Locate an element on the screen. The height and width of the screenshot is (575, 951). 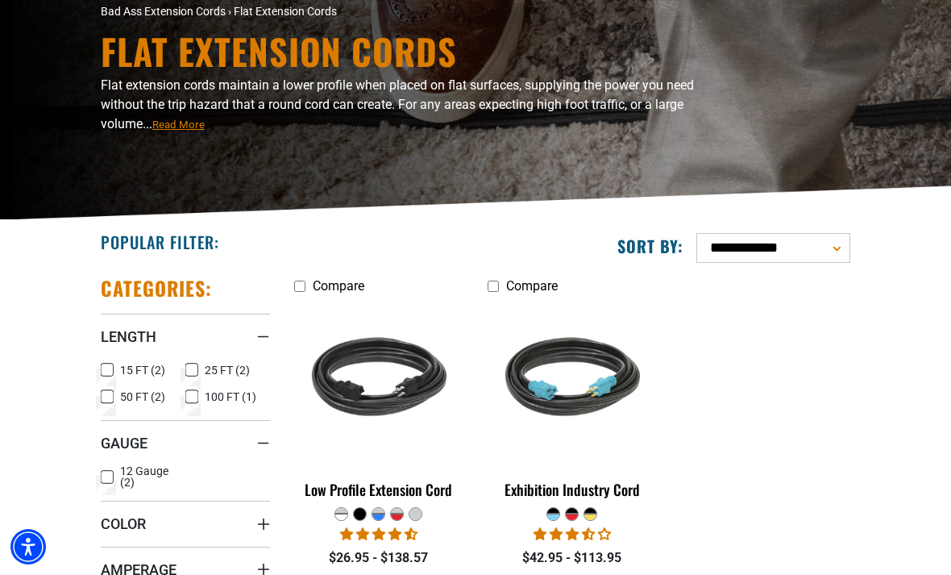
h2: Categories: is located at coordinates (156, 288).